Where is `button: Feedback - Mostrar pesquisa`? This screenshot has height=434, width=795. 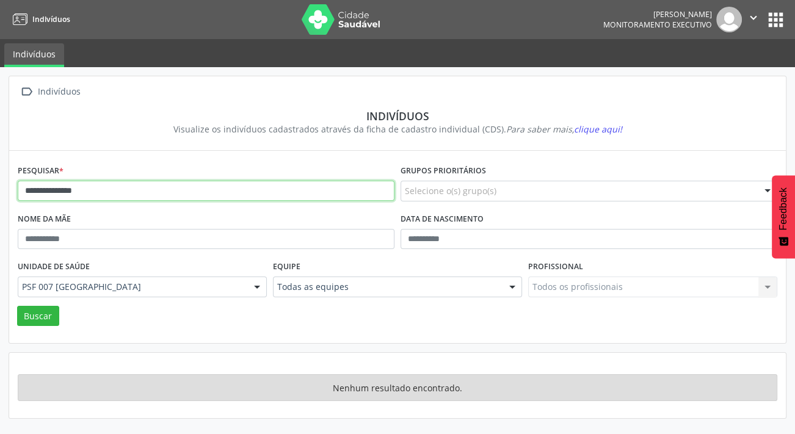 button: Feedback - Mostrar pesquisa is located at coordinates (783, 217).